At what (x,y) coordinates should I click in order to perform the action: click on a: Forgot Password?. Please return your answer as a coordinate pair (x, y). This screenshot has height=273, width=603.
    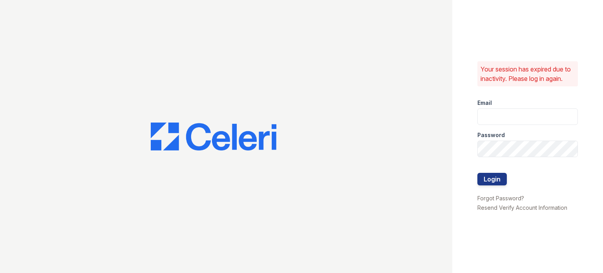
    Looking at the image, I should click on (500, 198).